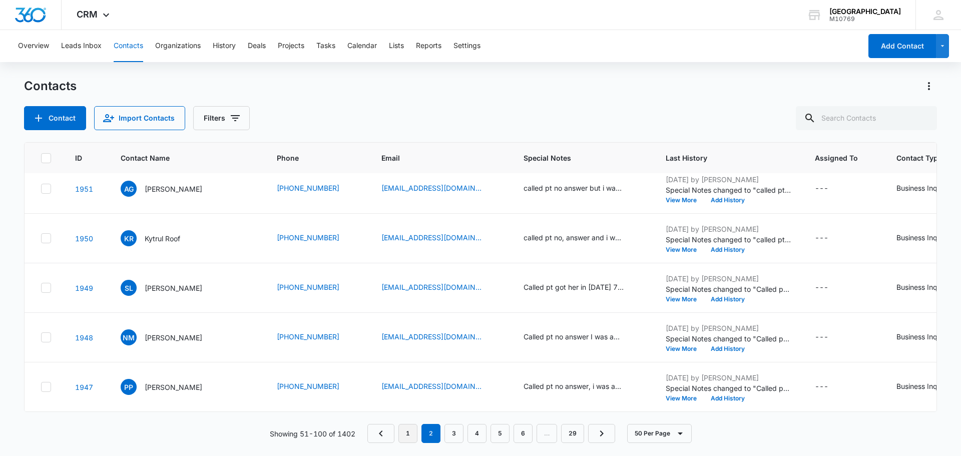 The width and height of the screenshot is (961, 456). I want to click on span: Contact Type, so click(925, 158).